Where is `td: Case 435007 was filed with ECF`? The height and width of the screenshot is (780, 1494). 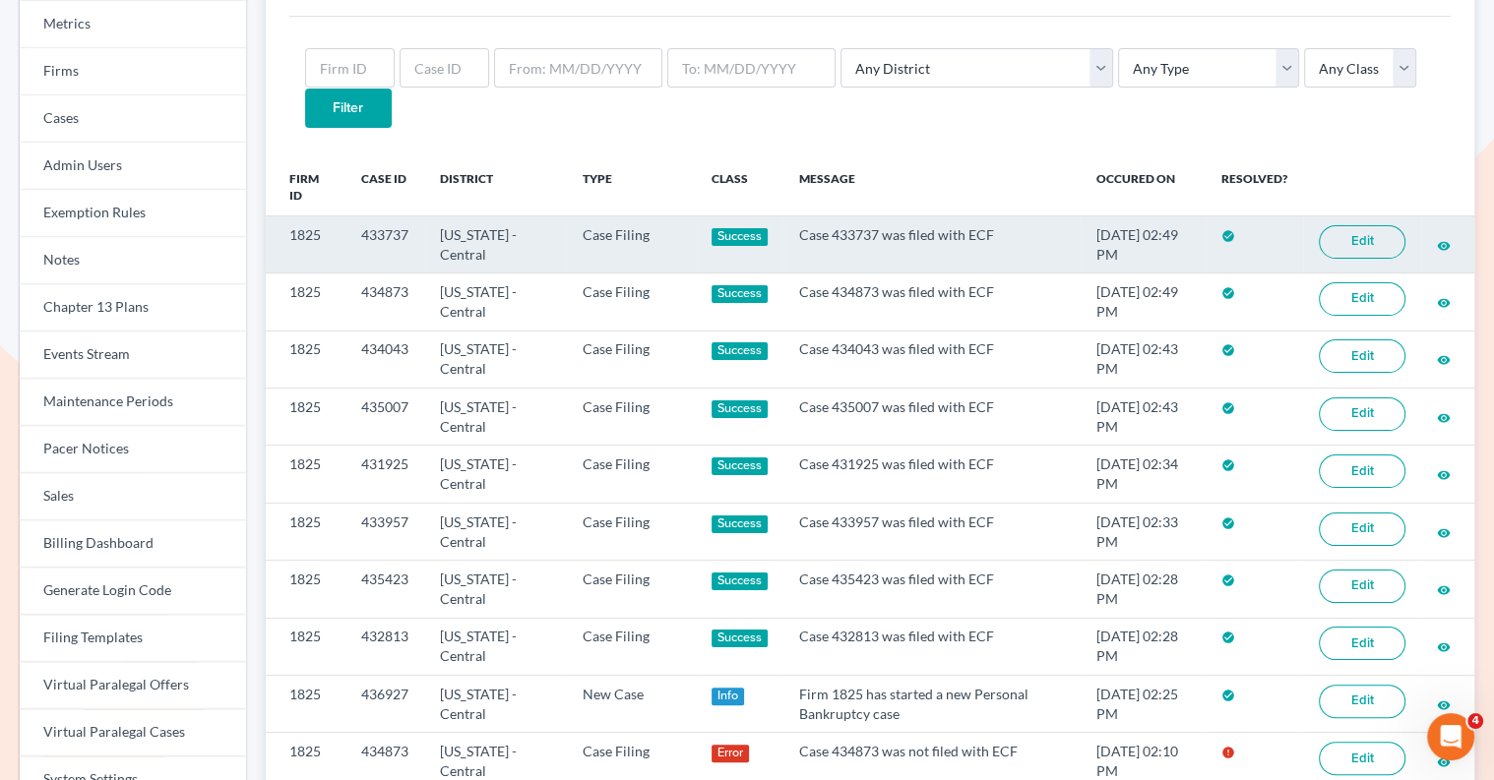
td: Case 435007 was filed with ECF is located at coordinates (931, 417).